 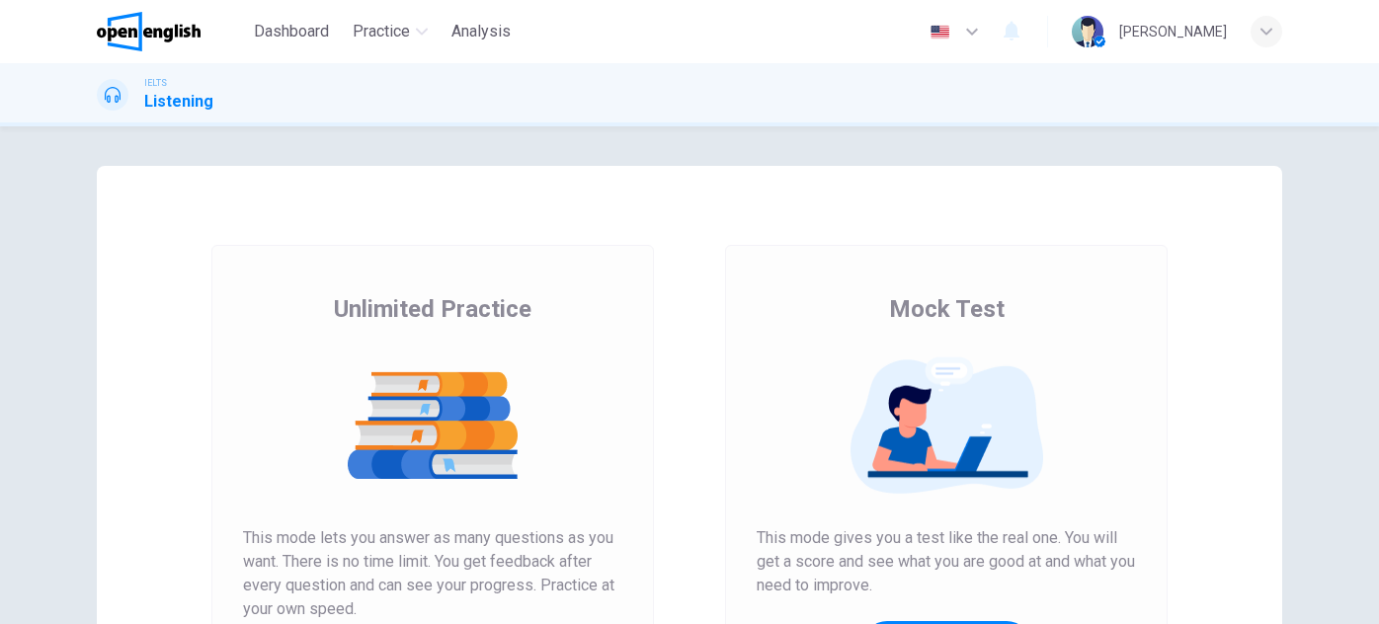 I want to click on button: Analysis, so click(x=481, y=32).